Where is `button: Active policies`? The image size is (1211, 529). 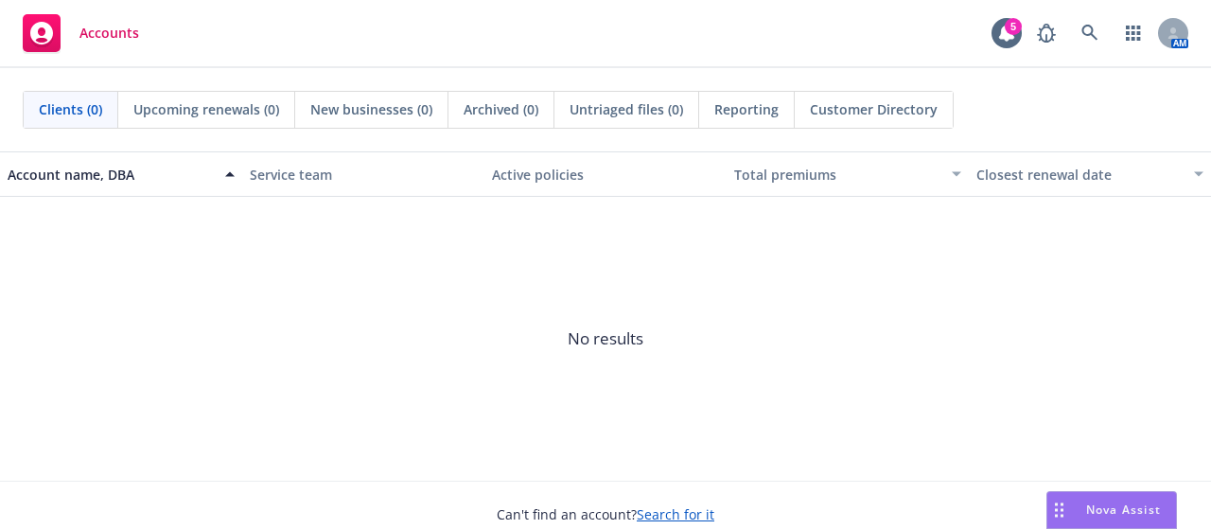 button: Active policies is located at coordinates (605, 174).